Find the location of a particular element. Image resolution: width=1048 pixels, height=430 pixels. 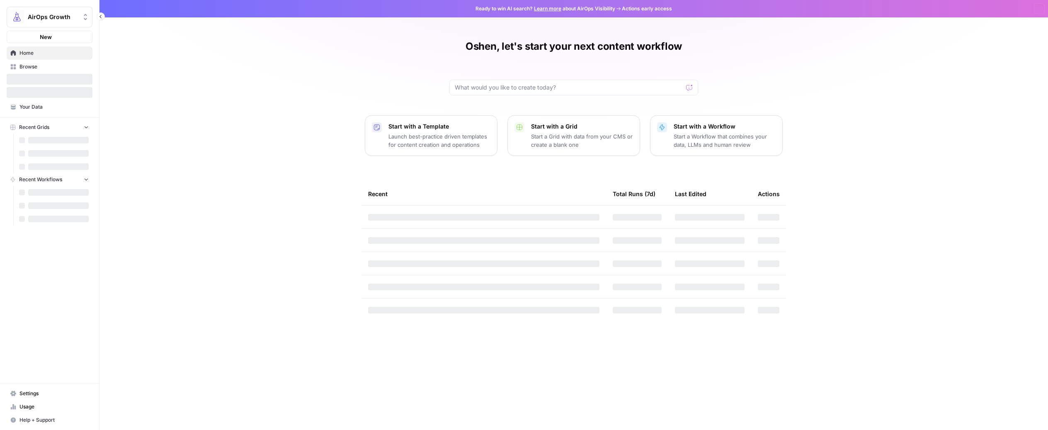

p: Start a Grid with data from your CMS or create a blank one is located at coordinates (582, 140).